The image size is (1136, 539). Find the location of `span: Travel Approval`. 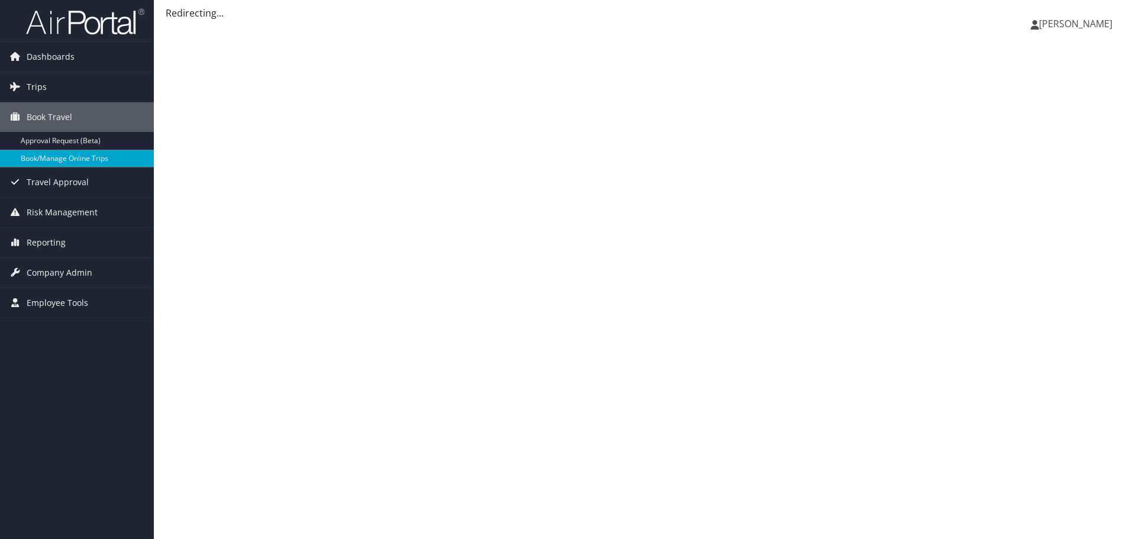

span: Travel Approval is located at coordinates (57, 182).